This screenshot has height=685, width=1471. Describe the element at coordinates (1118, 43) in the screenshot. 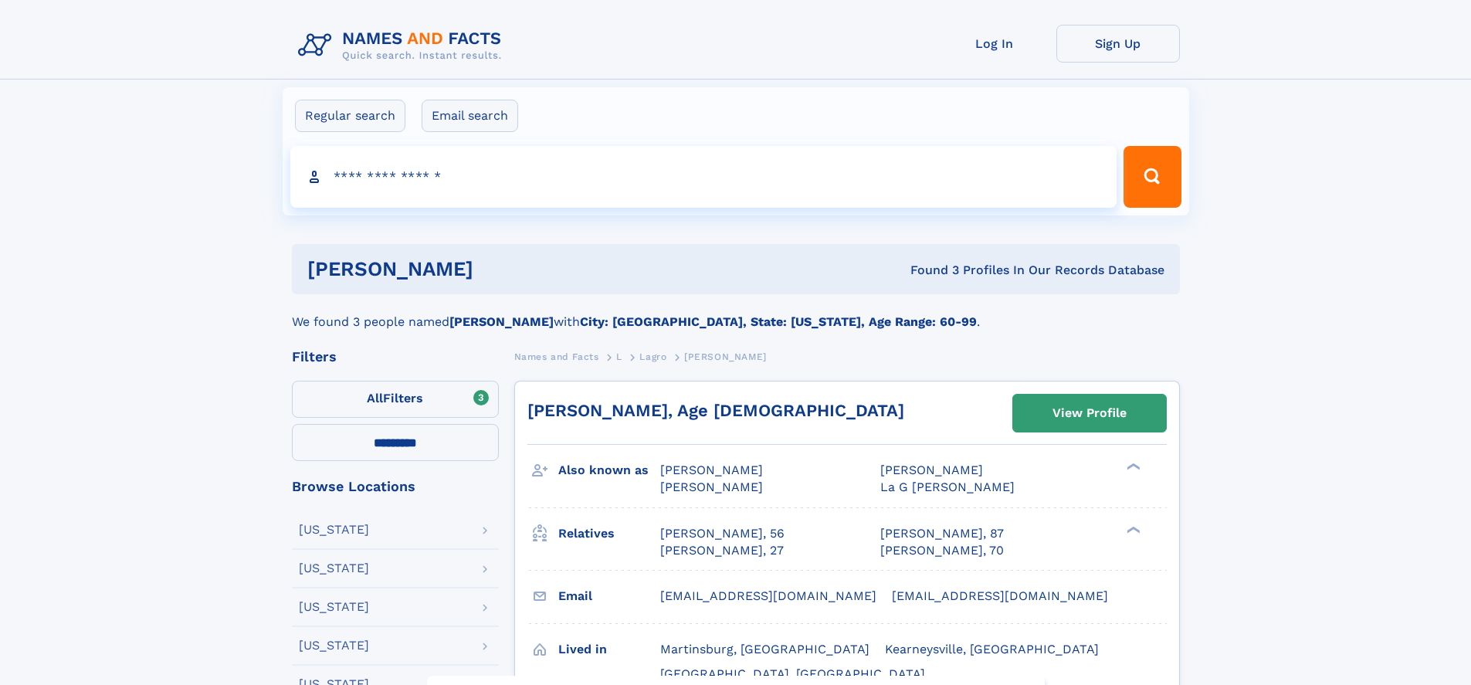

I see `a: Sign Up` at that location.